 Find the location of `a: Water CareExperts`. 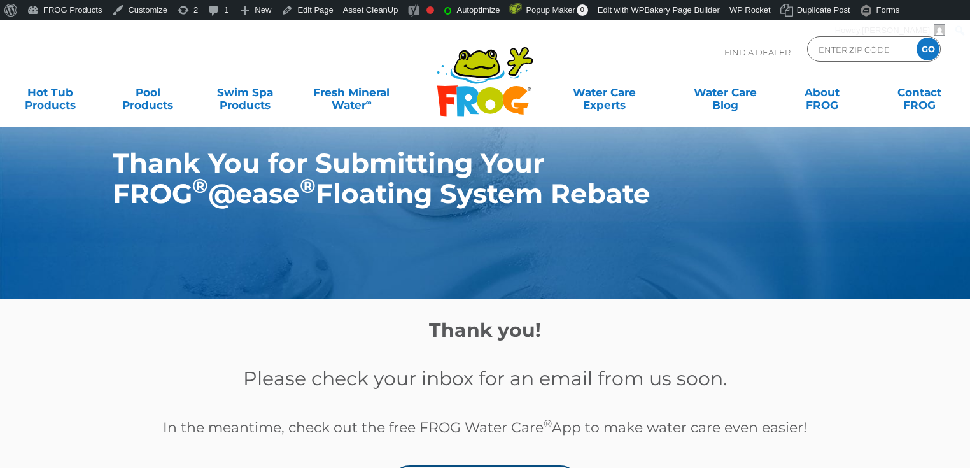

a: Water CareExperts is located at coordinates (604, 92).